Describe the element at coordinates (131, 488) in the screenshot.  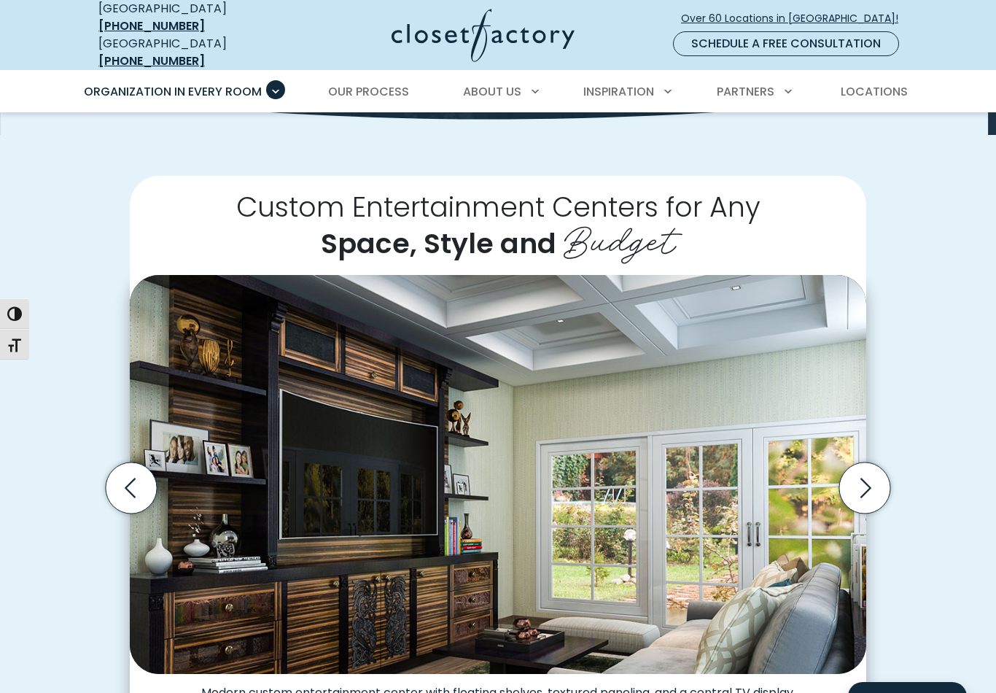
I see `button: Previous slide` at that location.